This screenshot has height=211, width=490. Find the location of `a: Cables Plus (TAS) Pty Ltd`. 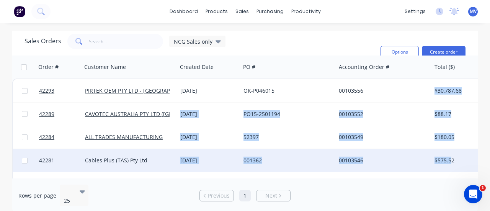

a: Cables Plus (TAS) Pty Ltd is located at coordinates (116, 160).